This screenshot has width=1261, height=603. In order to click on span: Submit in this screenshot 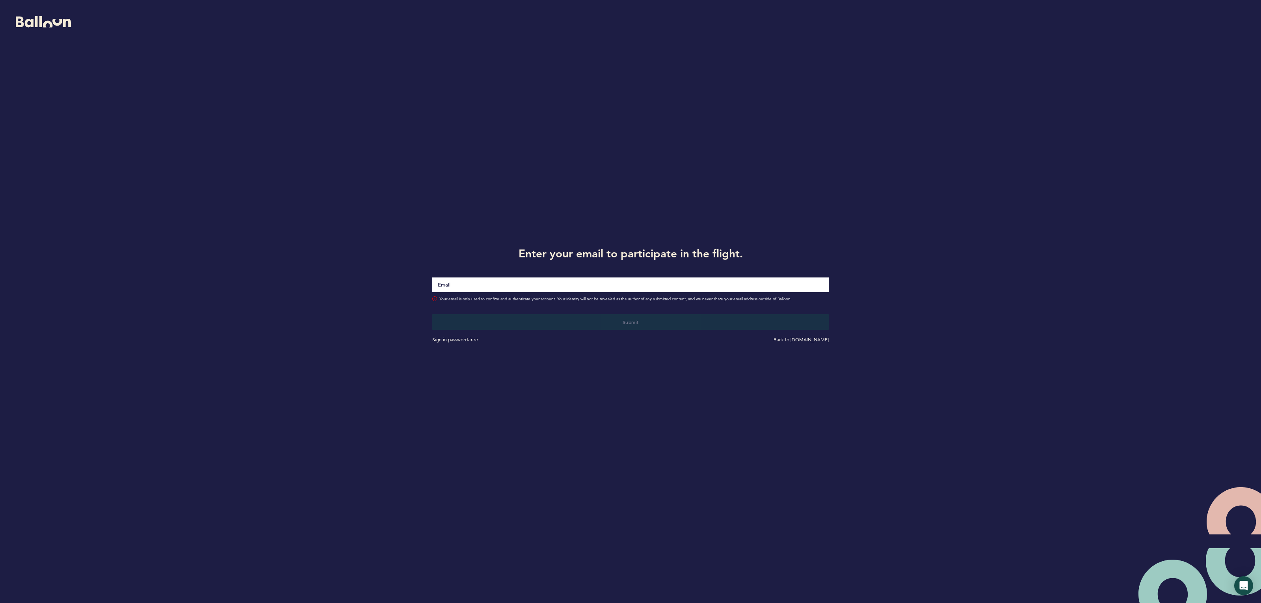, I will do `click(630, 322)`.